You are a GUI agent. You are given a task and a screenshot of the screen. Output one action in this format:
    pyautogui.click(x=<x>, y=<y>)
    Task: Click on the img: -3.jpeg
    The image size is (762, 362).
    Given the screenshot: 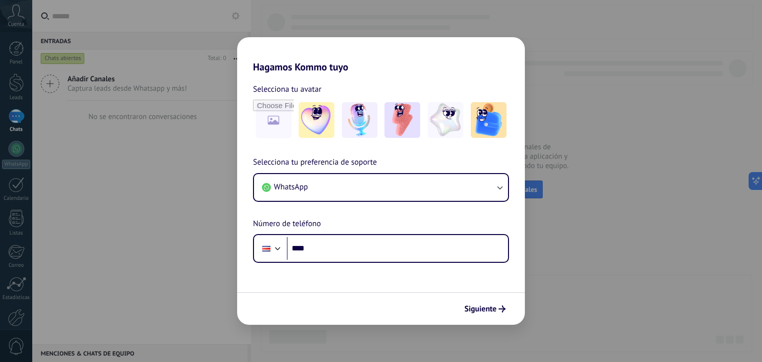 What is the action you would take?
    pyautogui.click(x=402, y=120)
    